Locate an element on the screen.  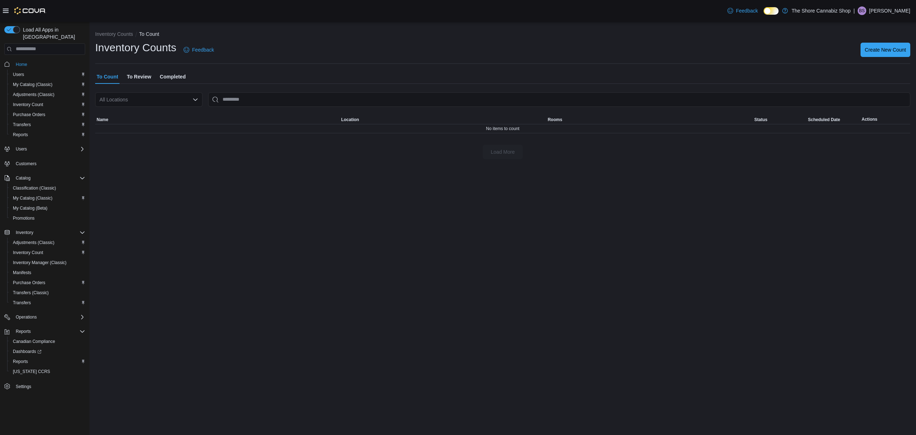
span: Rooms is located at coordinates (555, 120).